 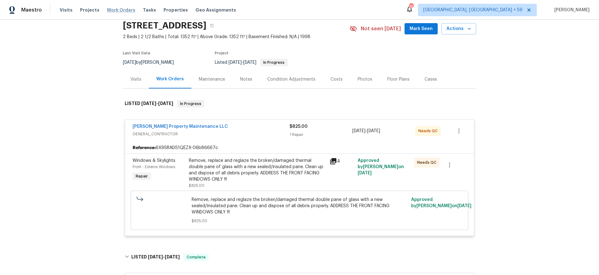 What do you see at coordinates (292, 79) in the screenshot?
I see `div: Condition Adjustments` at bounding box center [292, 79].